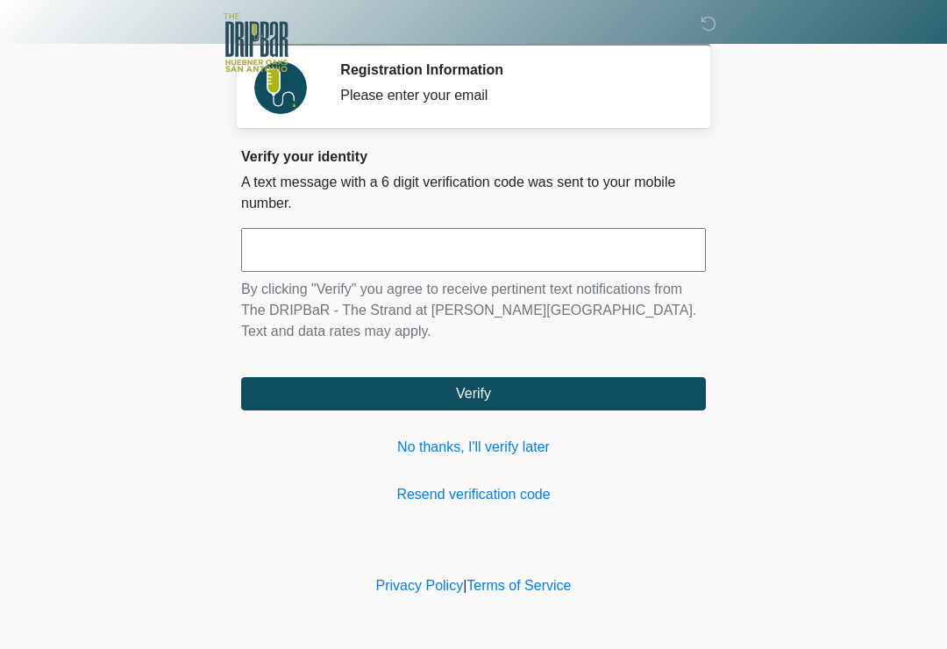  What do you see at coordinates (474, 394) in the screenshot?
I see `button: Verify` at bounding box center [474, 394].